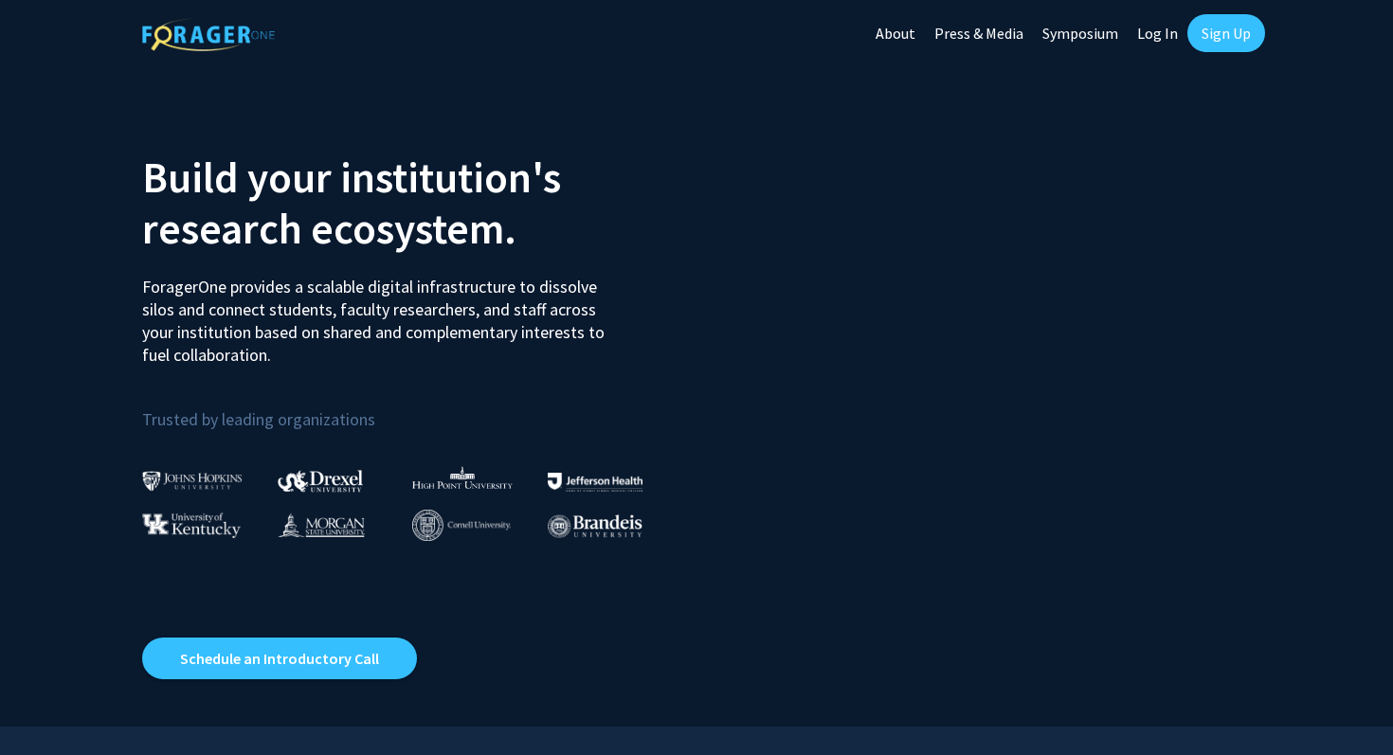 The height and width of the screenshot is (755, 1393). What do you see at coordinates (208, 34) in the screenshot?
I see `img: ForagerOne Logo` at bounding box center [208, 34].